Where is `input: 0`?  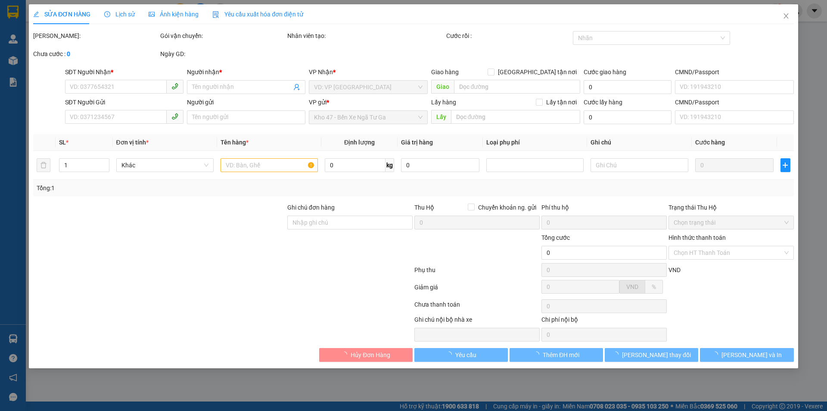
input: 0 is located at coordinates (735, 165).